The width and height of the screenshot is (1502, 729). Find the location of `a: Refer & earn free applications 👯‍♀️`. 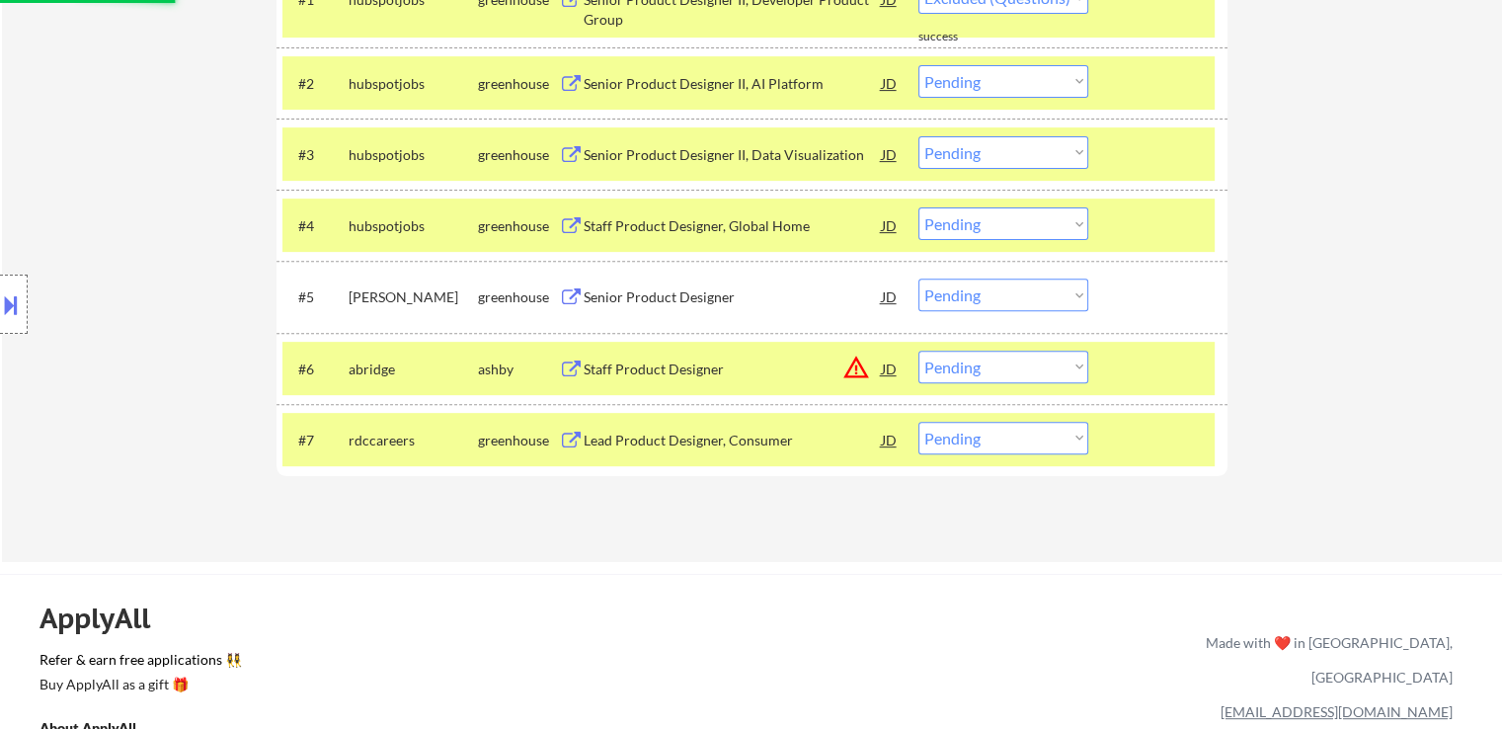

a: Refer & earn free applications 👯‍♀️ is located at coordinates (416, 663).